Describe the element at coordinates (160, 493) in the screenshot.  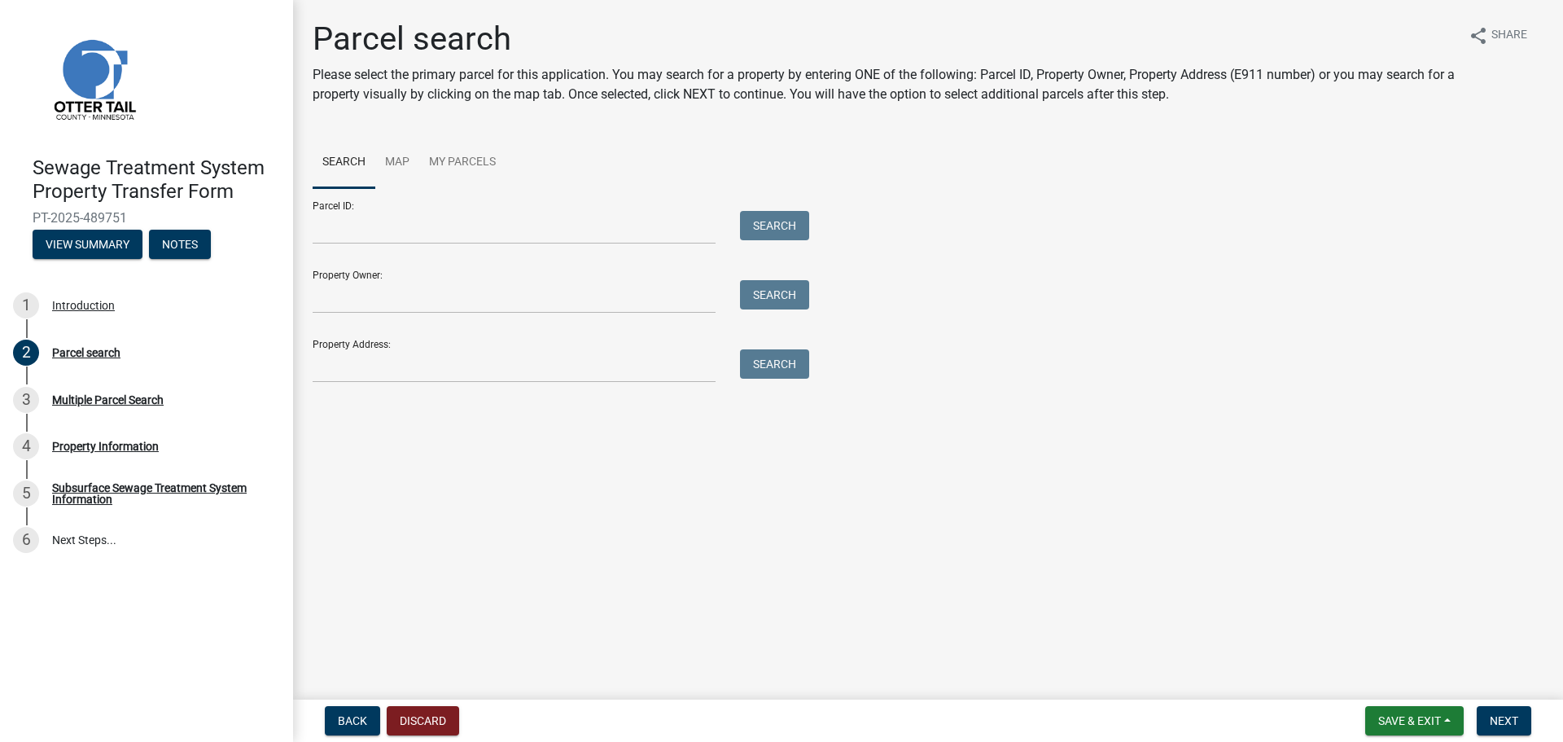
I see `div: Subsurface Sewage Treatment System Information` at that location.